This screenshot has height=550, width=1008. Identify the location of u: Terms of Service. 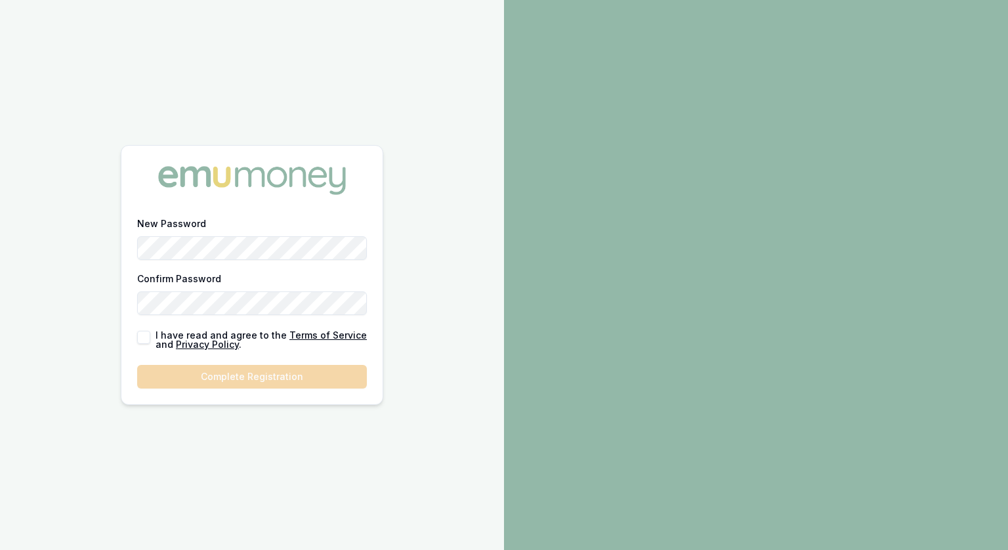
(328, 335).